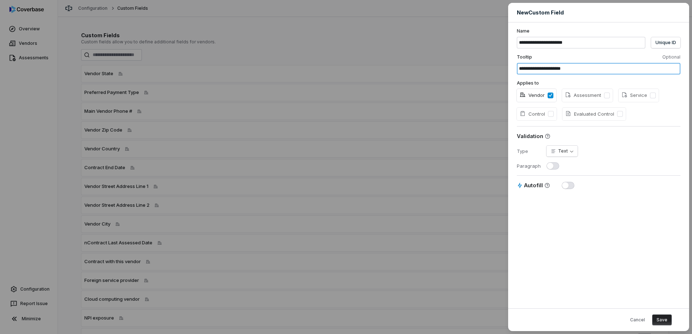  Describe the element at coordinates (540, 12) in the screenshot. I see `span: New Custom Field` at that location.